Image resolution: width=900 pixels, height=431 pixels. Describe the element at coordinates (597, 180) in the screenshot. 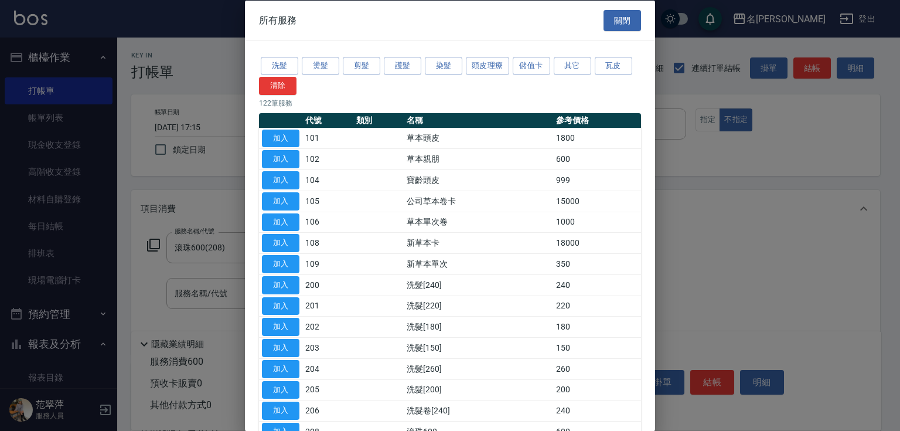

I see `td: 999` at that location.